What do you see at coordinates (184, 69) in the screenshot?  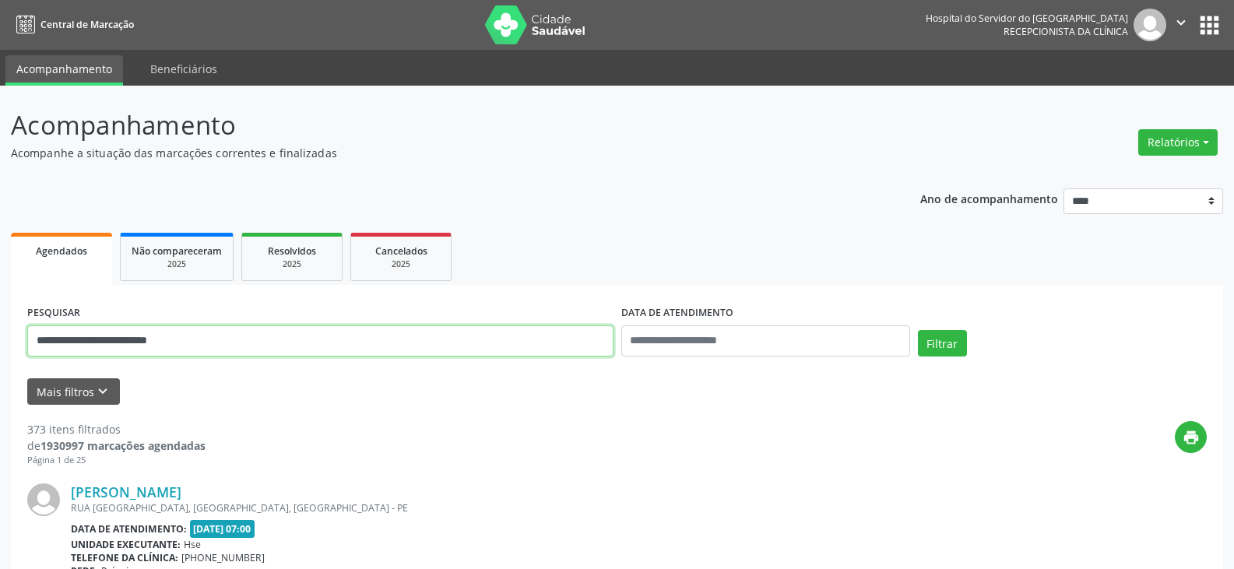 I see `a: Beneficiários` at bounding box center [184, 69].